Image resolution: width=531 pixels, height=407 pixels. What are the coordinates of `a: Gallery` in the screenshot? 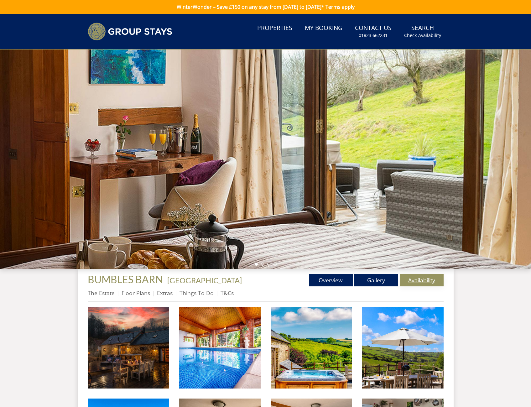 It's located at (376, 280).